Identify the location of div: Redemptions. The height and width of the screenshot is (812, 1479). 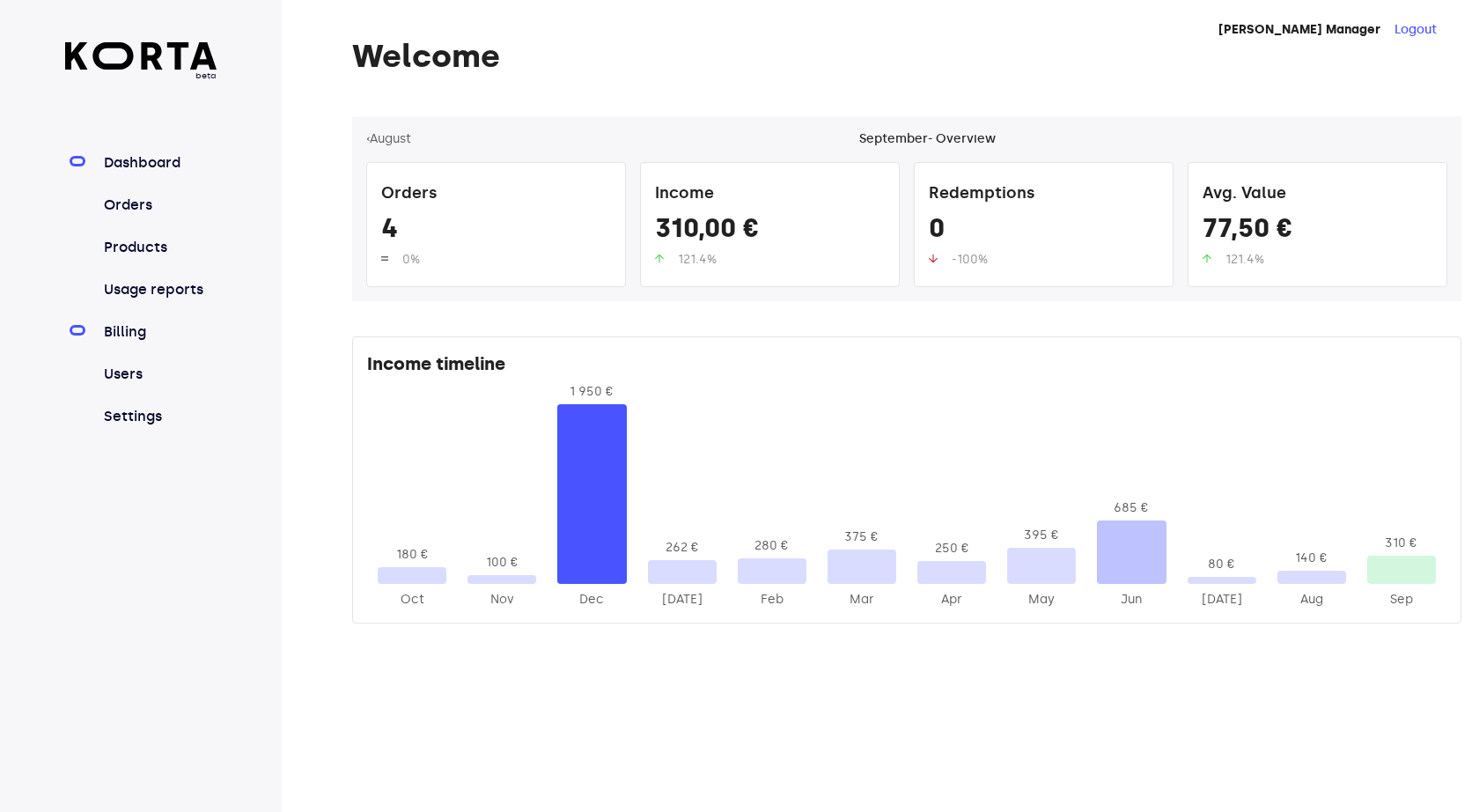
(1044, 195).